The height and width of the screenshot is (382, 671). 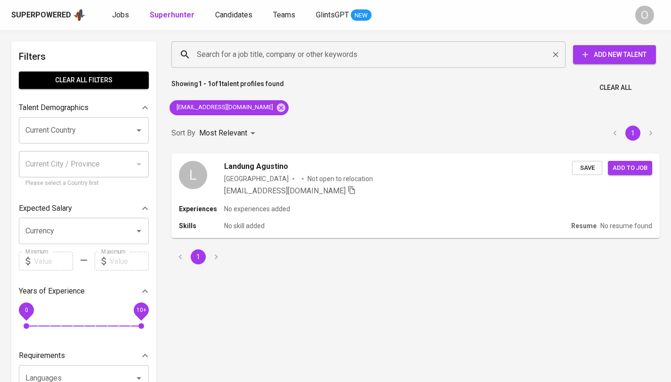 I want to click on div: Talent Demographics, so click(x=84, y=108).